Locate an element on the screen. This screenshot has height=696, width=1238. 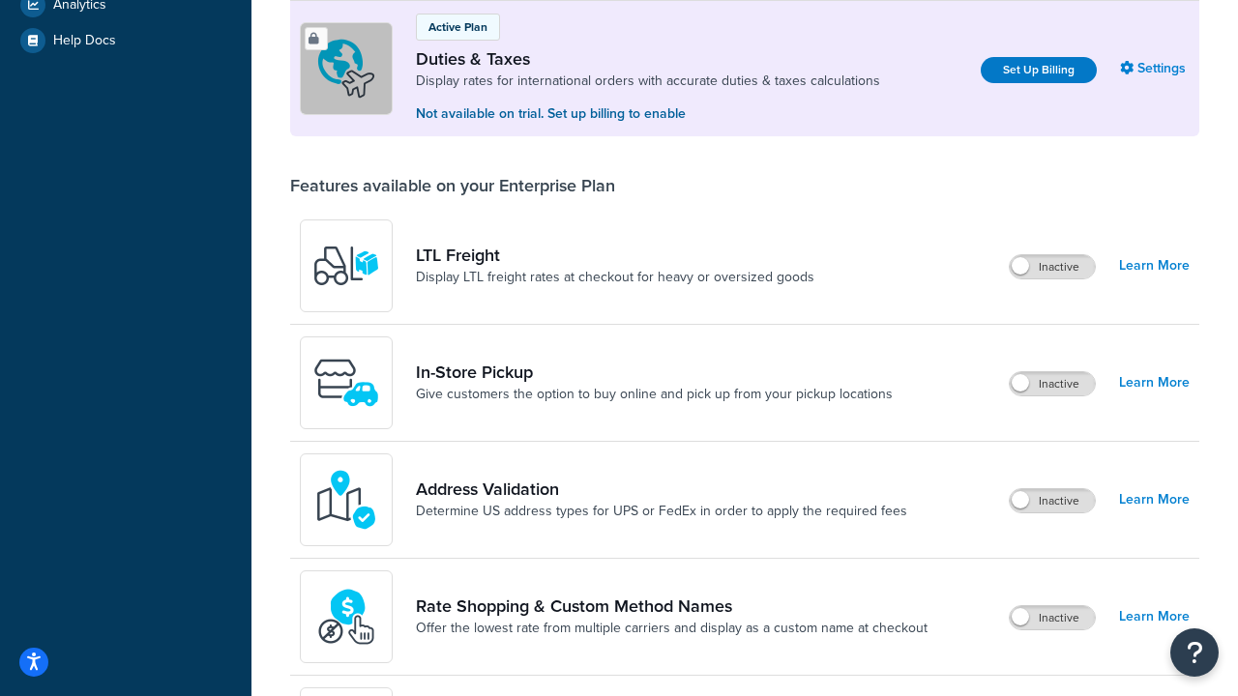
a: Give customers the option to buy online and pick up from your pickup locations is located at coordinates (654, 394).